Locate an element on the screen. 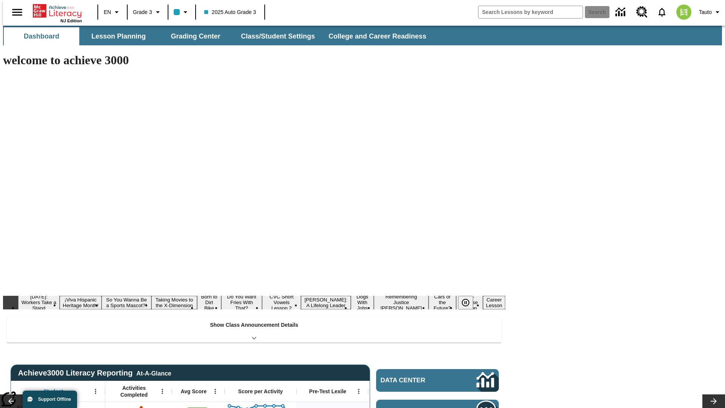 This screenshot has width=725, height=408. button: Slide 12 Pre-release lesson is located at coordinates (469, 302).